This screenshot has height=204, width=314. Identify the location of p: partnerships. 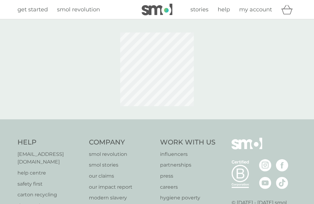
(188, 165).